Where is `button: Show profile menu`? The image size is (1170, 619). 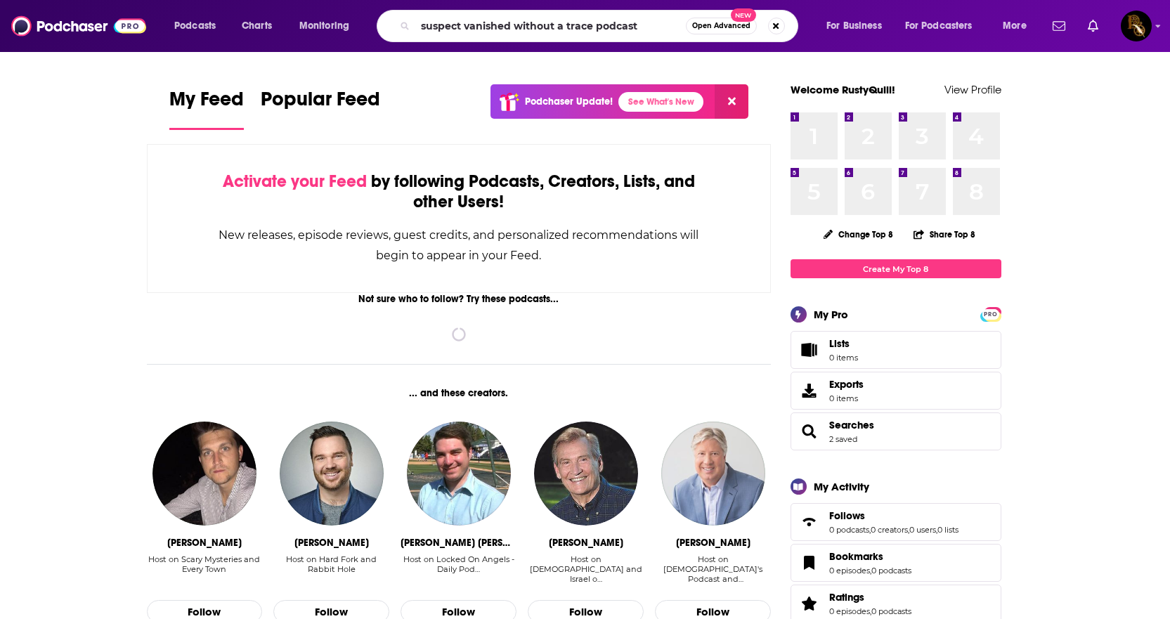 button: Show profile menu is located at coordinates (1136, 26).